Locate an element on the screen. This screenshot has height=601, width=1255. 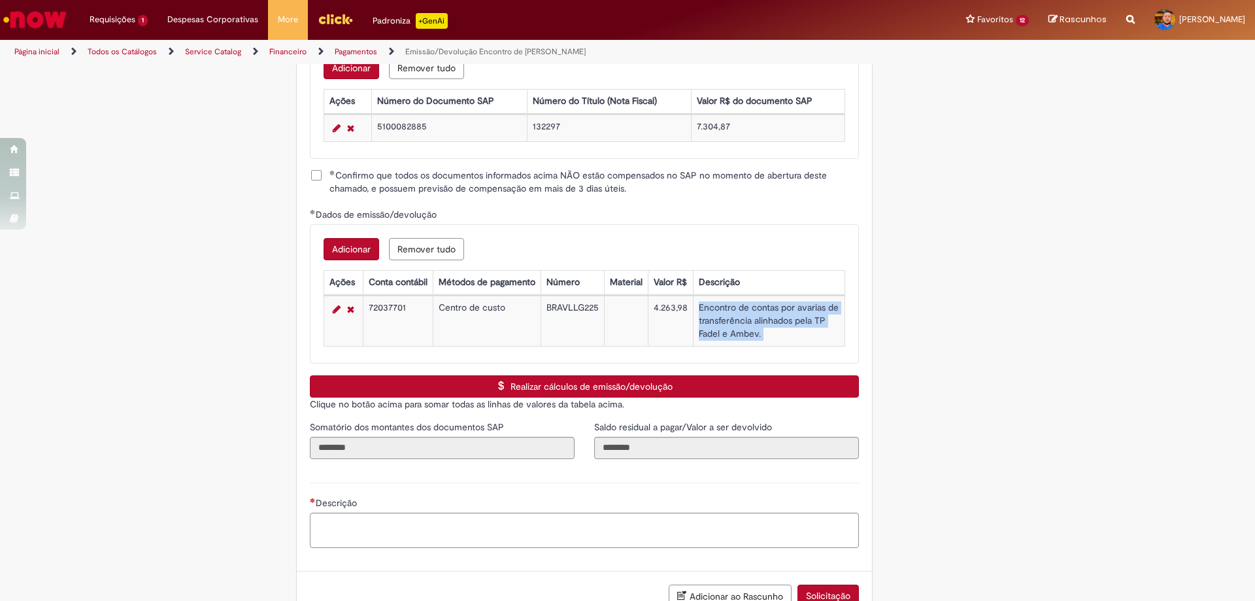
span: Dados de emissão/devolução is located at coordinates (377, 214).